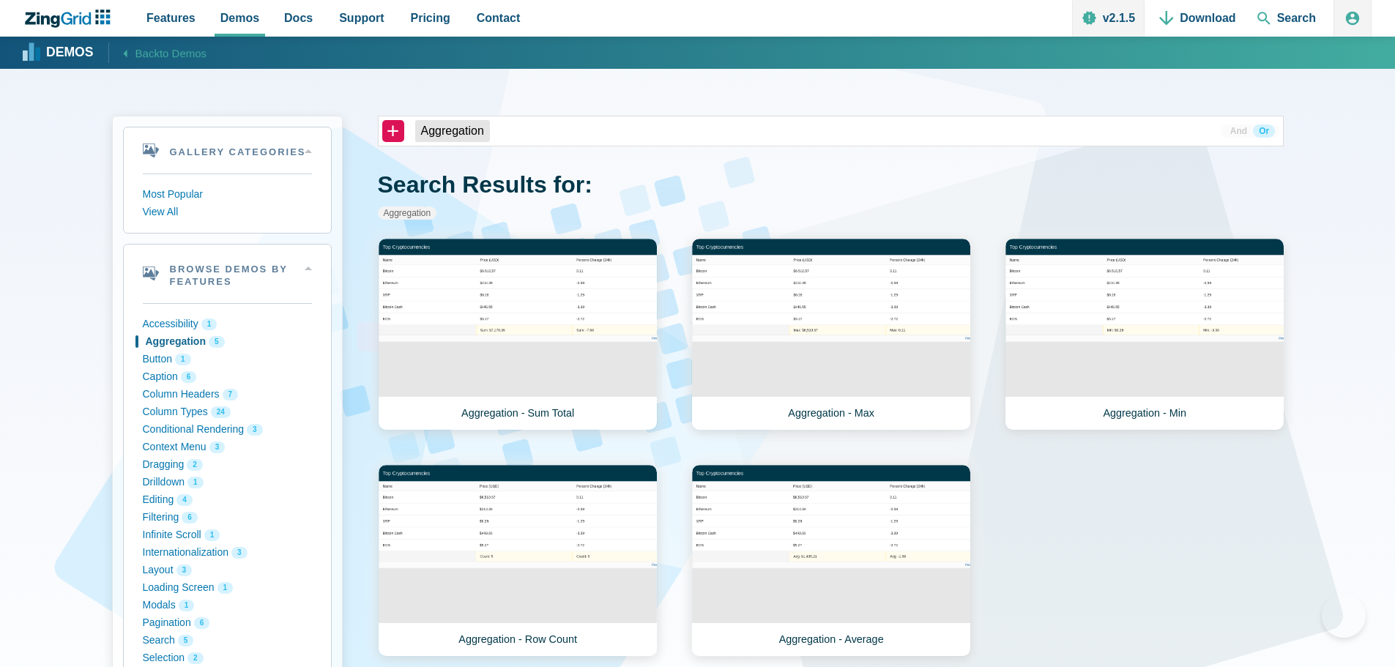  What do you see at coordinates (227, 395) in the screenshot?
I see `button: Column Headers 7` at bounding box center [227, 395].